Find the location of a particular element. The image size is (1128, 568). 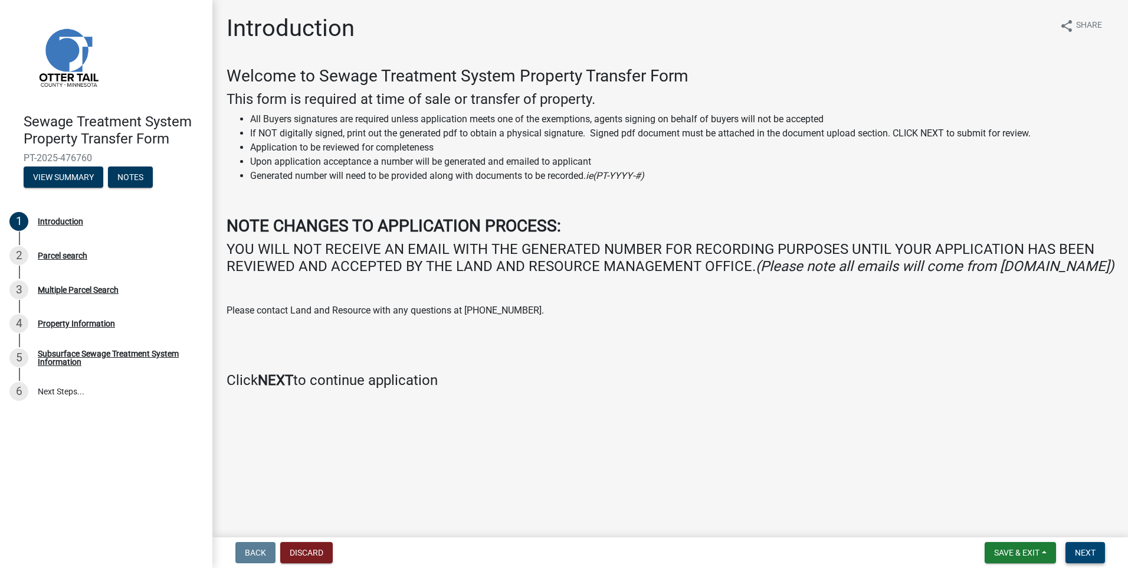

button: Next is located at coordinates (1085, 552).